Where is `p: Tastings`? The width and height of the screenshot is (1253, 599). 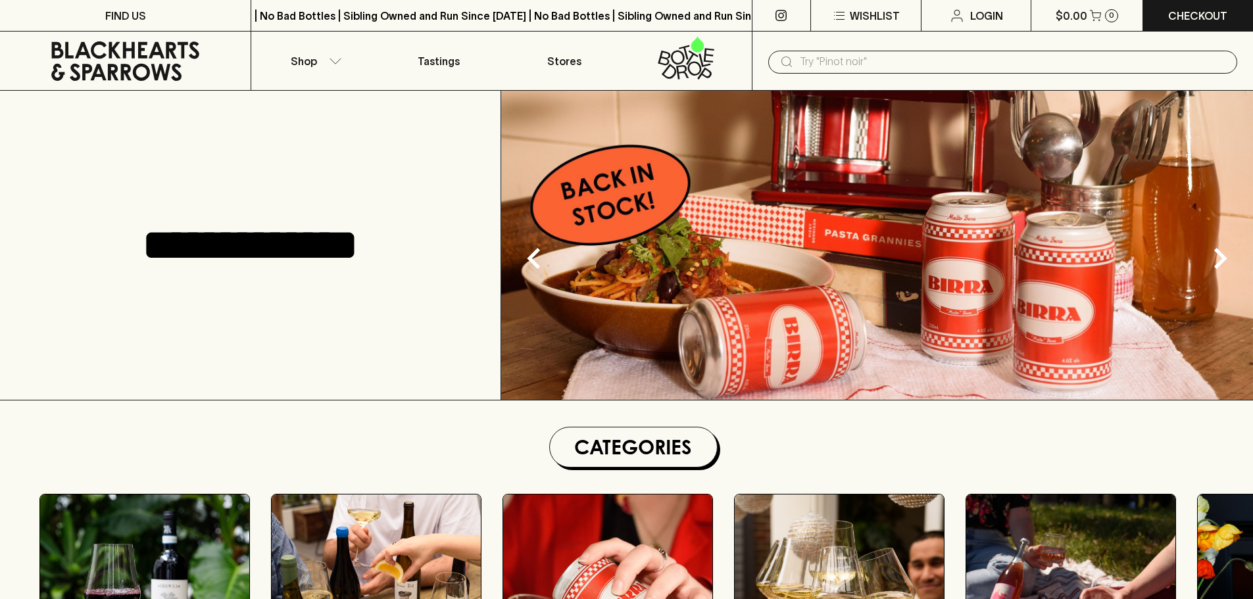 p: Tastings is located at coordinates (439, 61).